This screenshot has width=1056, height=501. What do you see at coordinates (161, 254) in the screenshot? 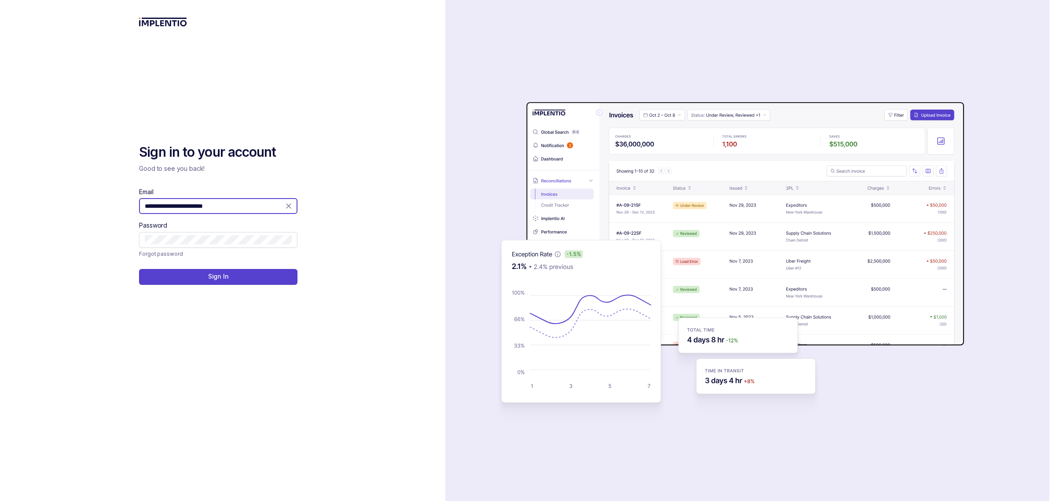
I see `a: Link Forgot password` at bounding box center [161, 254].